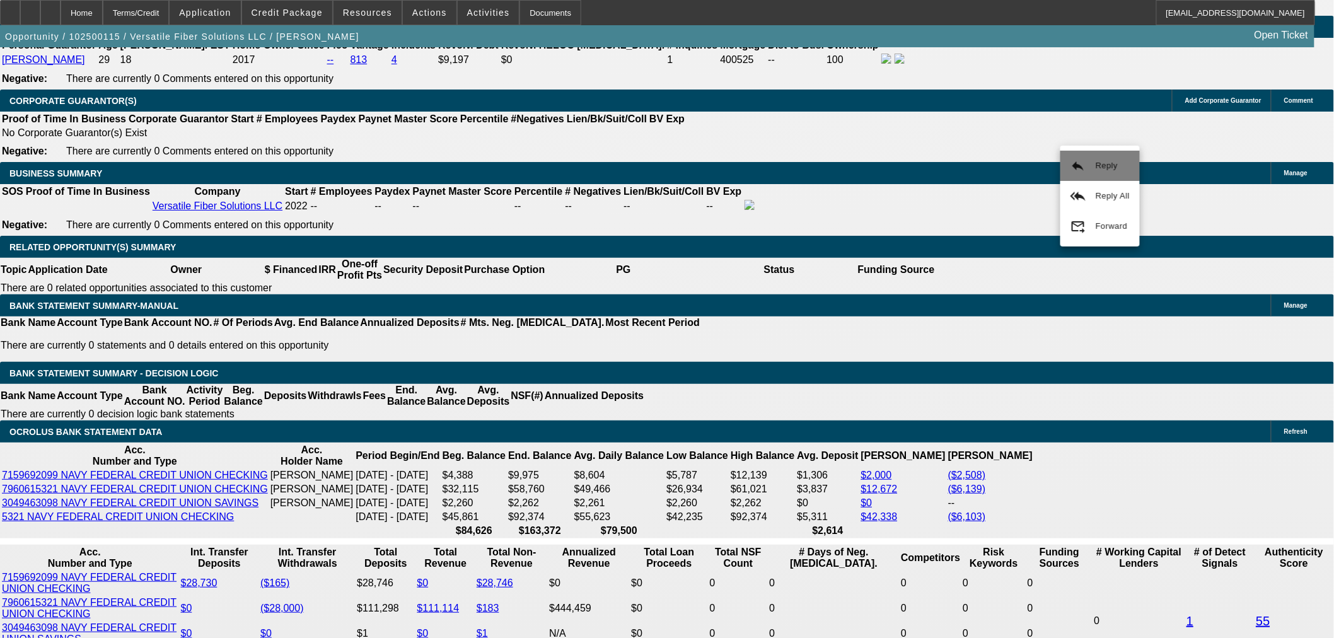 This screenshot has width=1334, height=638. What do you see at coordinates (589, 558) in the screenshot?
I see `th: Annualized Revenue` at bounding box center [589, 558].